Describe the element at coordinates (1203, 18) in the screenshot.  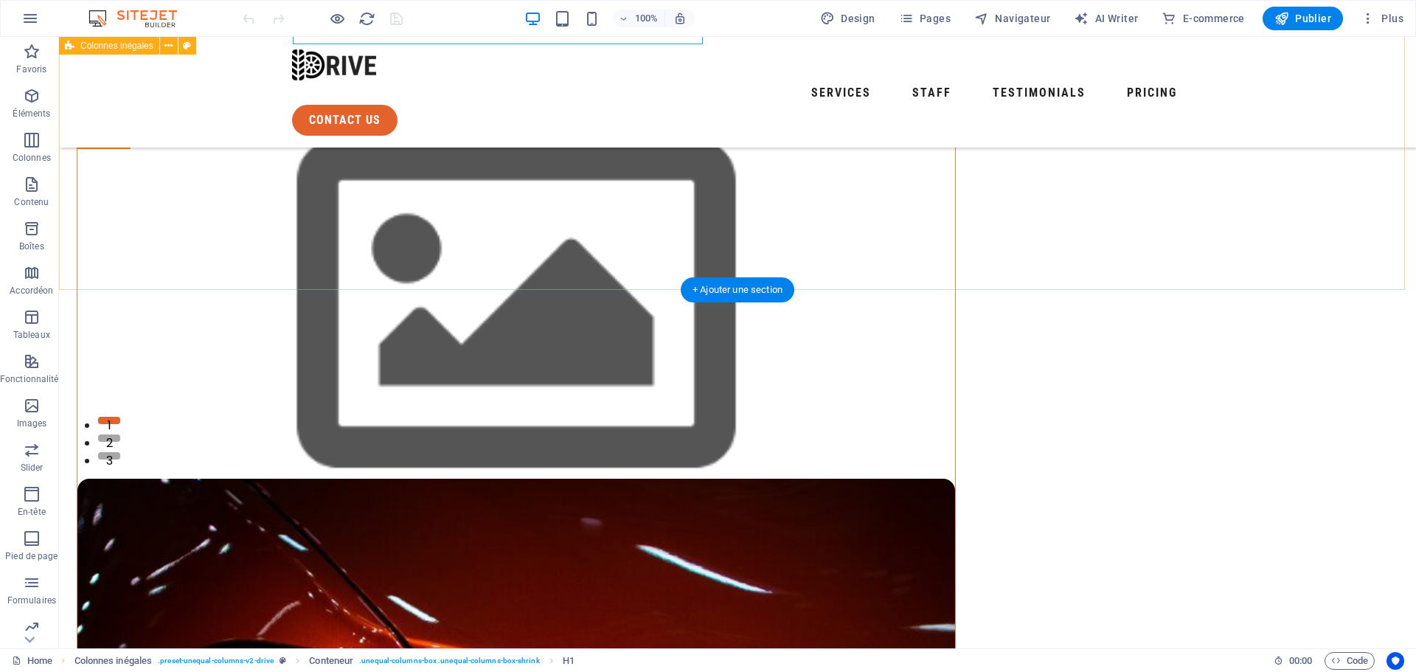
I see `button: E-commerce` at that location.